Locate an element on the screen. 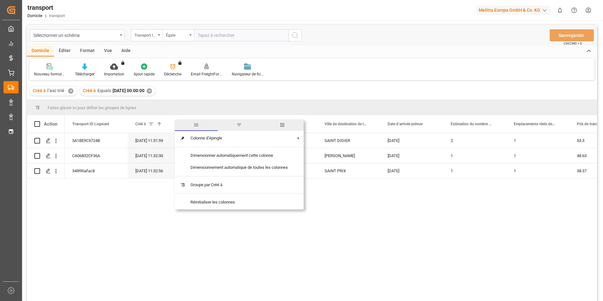  span: Dimensionnement automatique de toutes les colonnes is located at coordinates (239, 168).